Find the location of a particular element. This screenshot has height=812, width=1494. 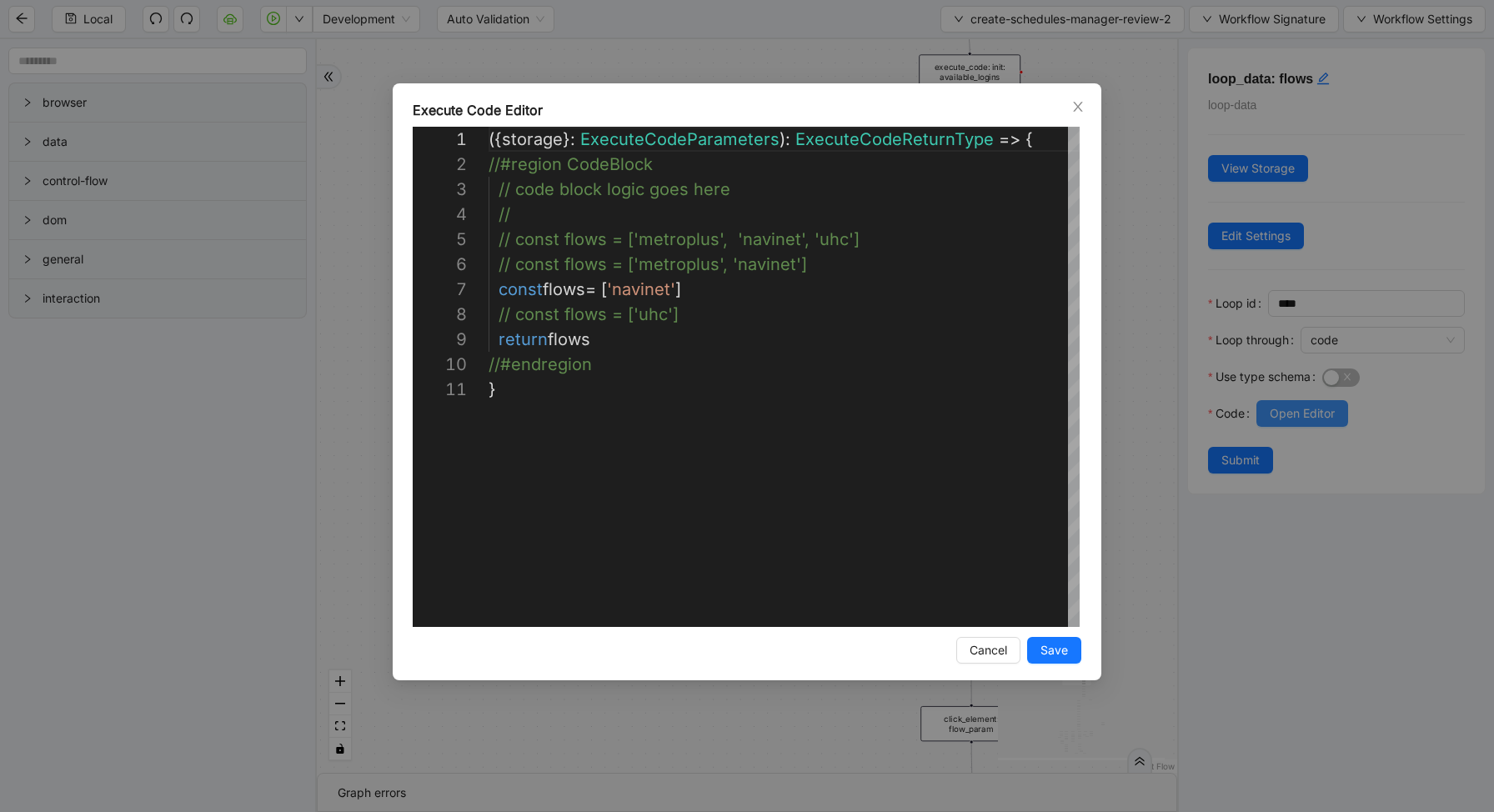

button: Cancel is located at coordinates (988, 651).